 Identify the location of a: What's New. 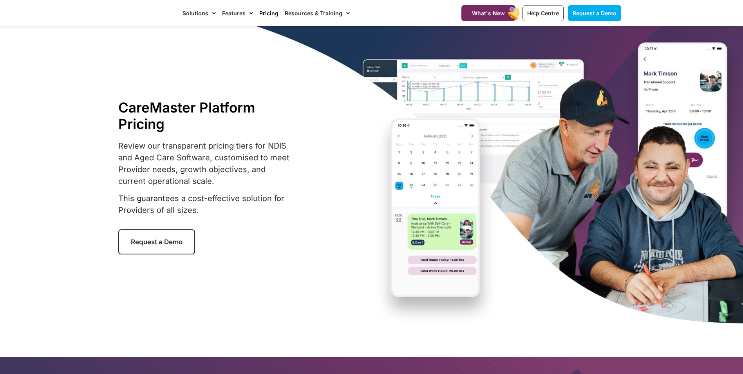
(488, 13).